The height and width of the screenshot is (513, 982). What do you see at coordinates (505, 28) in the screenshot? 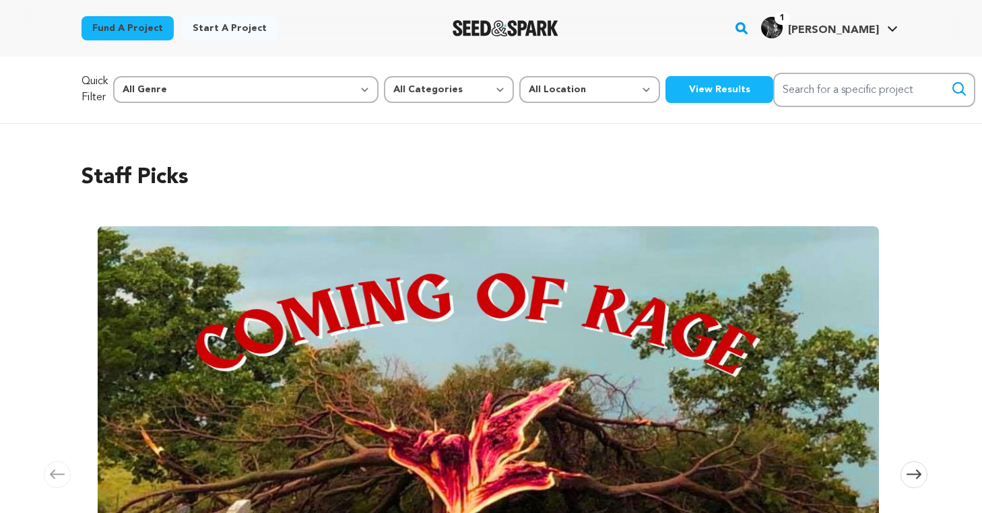
I see `a: Seed&Spark Homepage` at bounding box center [505, 28].